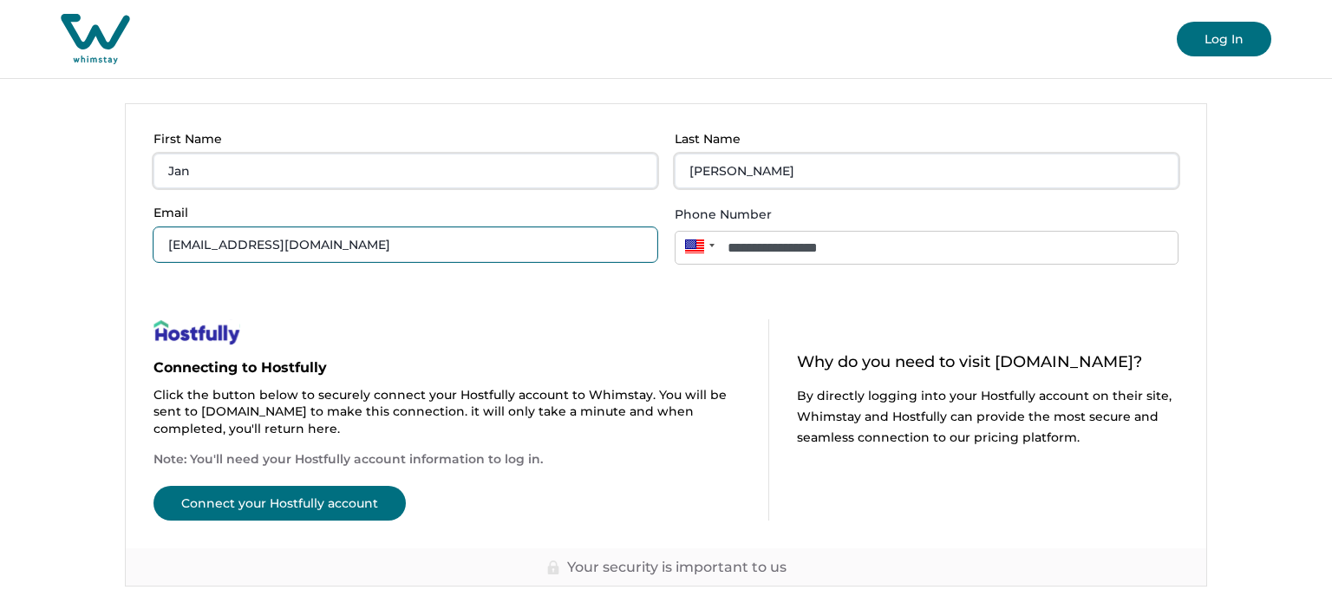 The width and height of the screenshot is (1332, 603). I want to click on img: Whimstay Host, so click(95, 39).